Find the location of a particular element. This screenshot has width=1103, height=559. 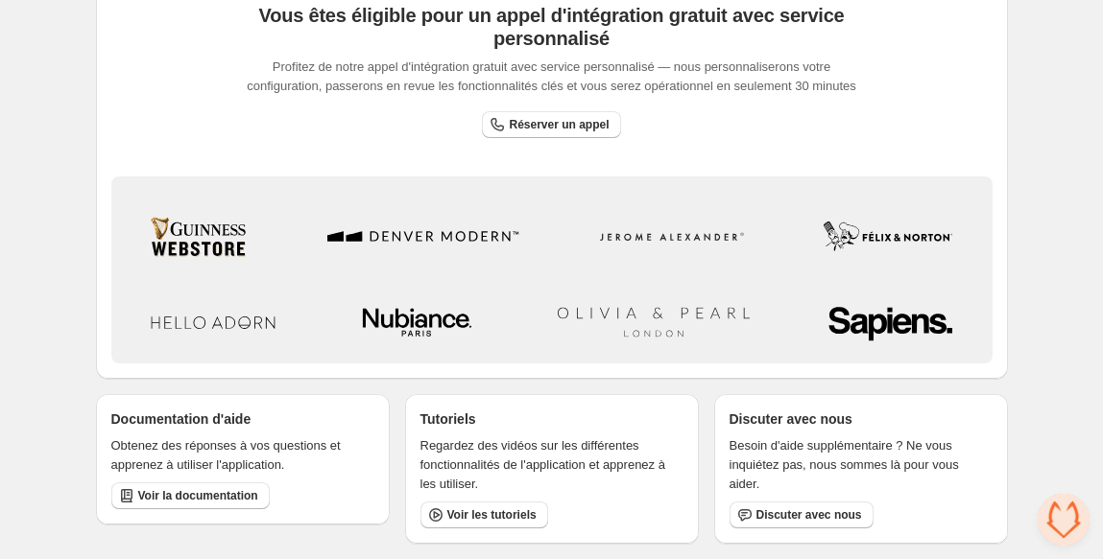

a: Voir les tutoriels is located at coordinates (484, 515).